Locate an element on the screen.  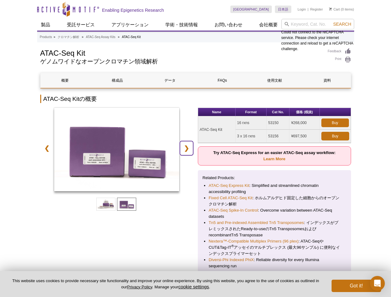
a: Login is located at coordinates (301, 9).